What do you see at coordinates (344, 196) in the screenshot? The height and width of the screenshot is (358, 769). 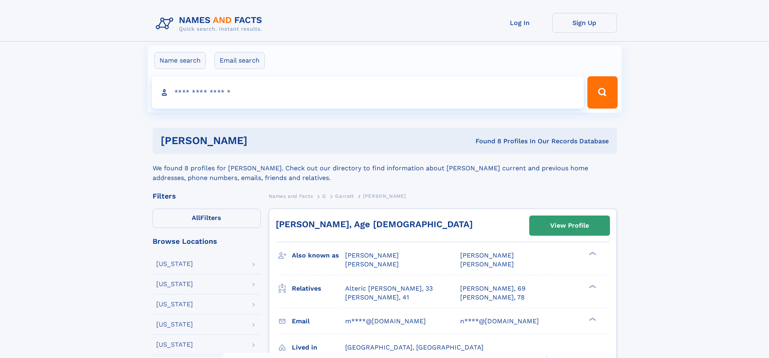 I see `a: Garratt` at bounding box center [344, 196].